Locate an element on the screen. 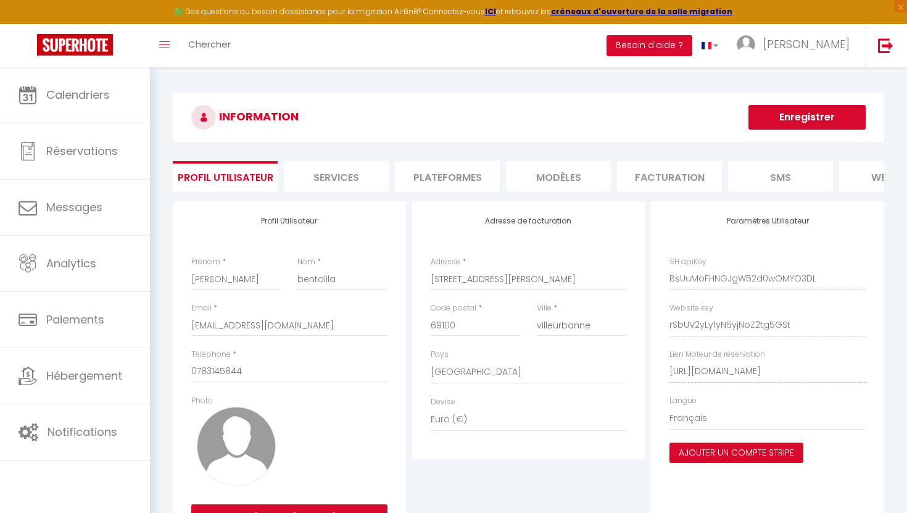  span: Paiements is located at coordinates (75, 319).